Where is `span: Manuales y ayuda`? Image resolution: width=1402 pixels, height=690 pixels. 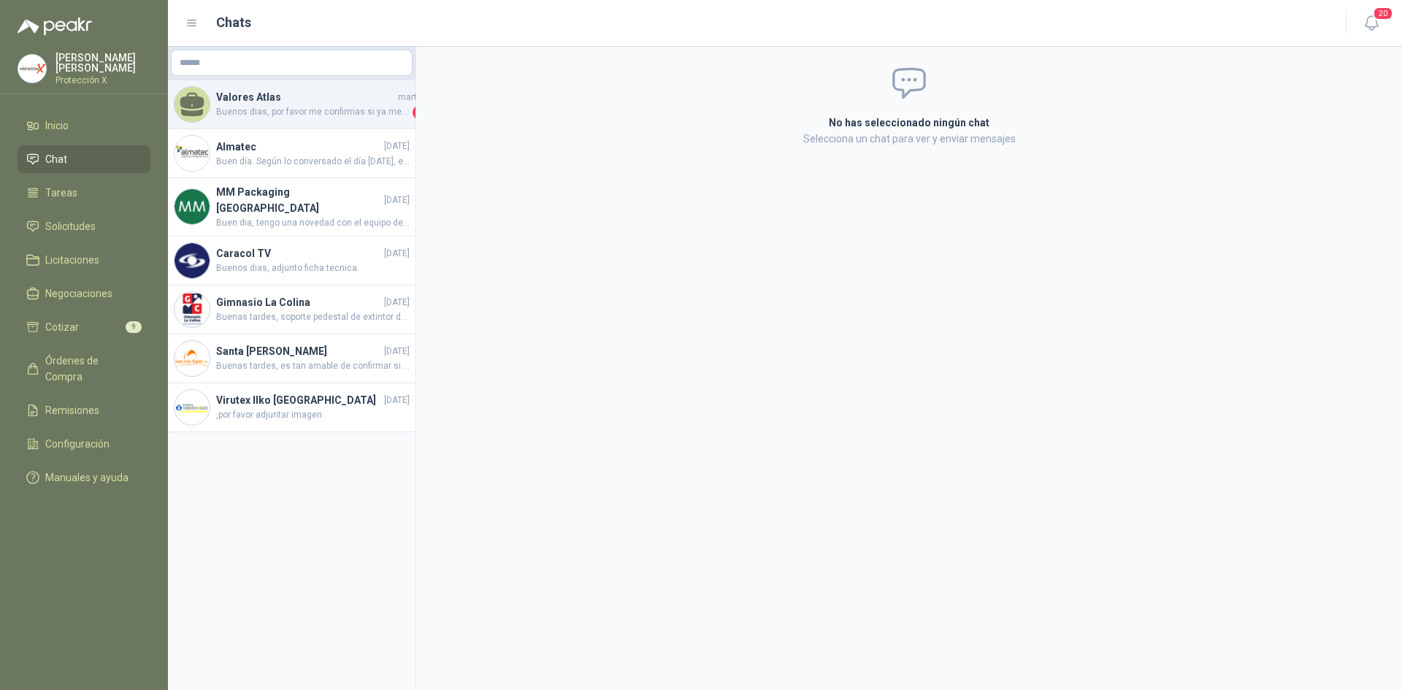 span: Manuales y ayuda is located at coordinates (87, 477).